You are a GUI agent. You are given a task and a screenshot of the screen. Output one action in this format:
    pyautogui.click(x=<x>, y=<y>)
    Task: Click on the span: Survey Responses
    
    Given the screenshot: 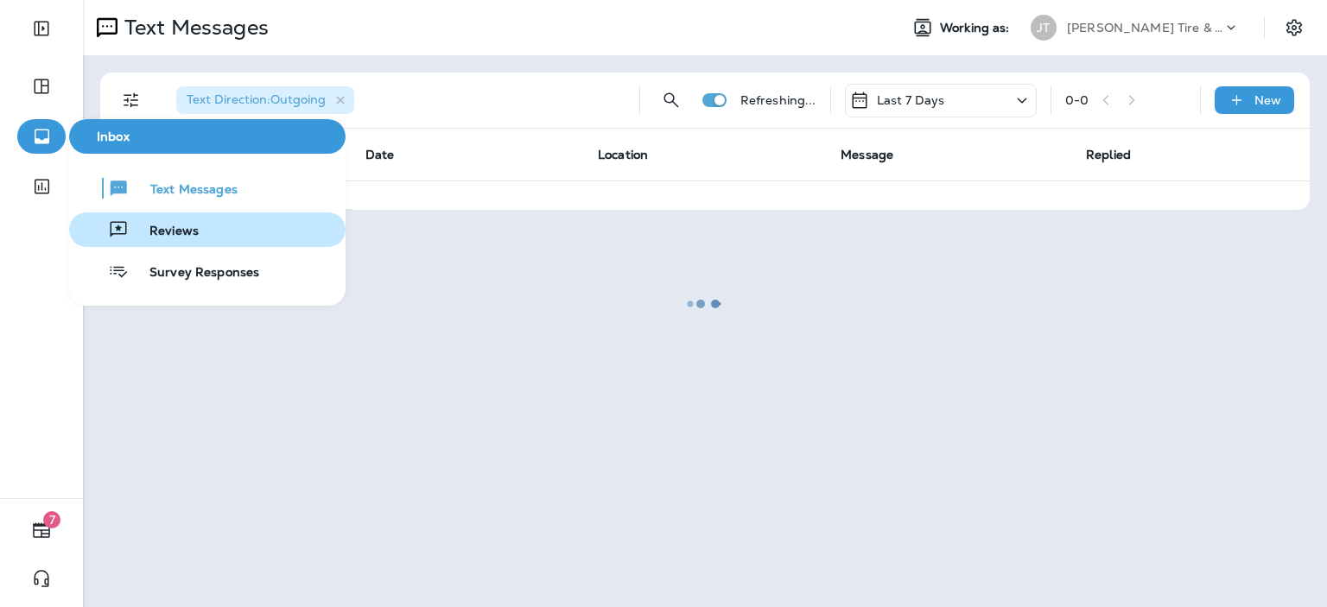 What is the action you would take?
    pyautogui.click(x=194, y=273)
    